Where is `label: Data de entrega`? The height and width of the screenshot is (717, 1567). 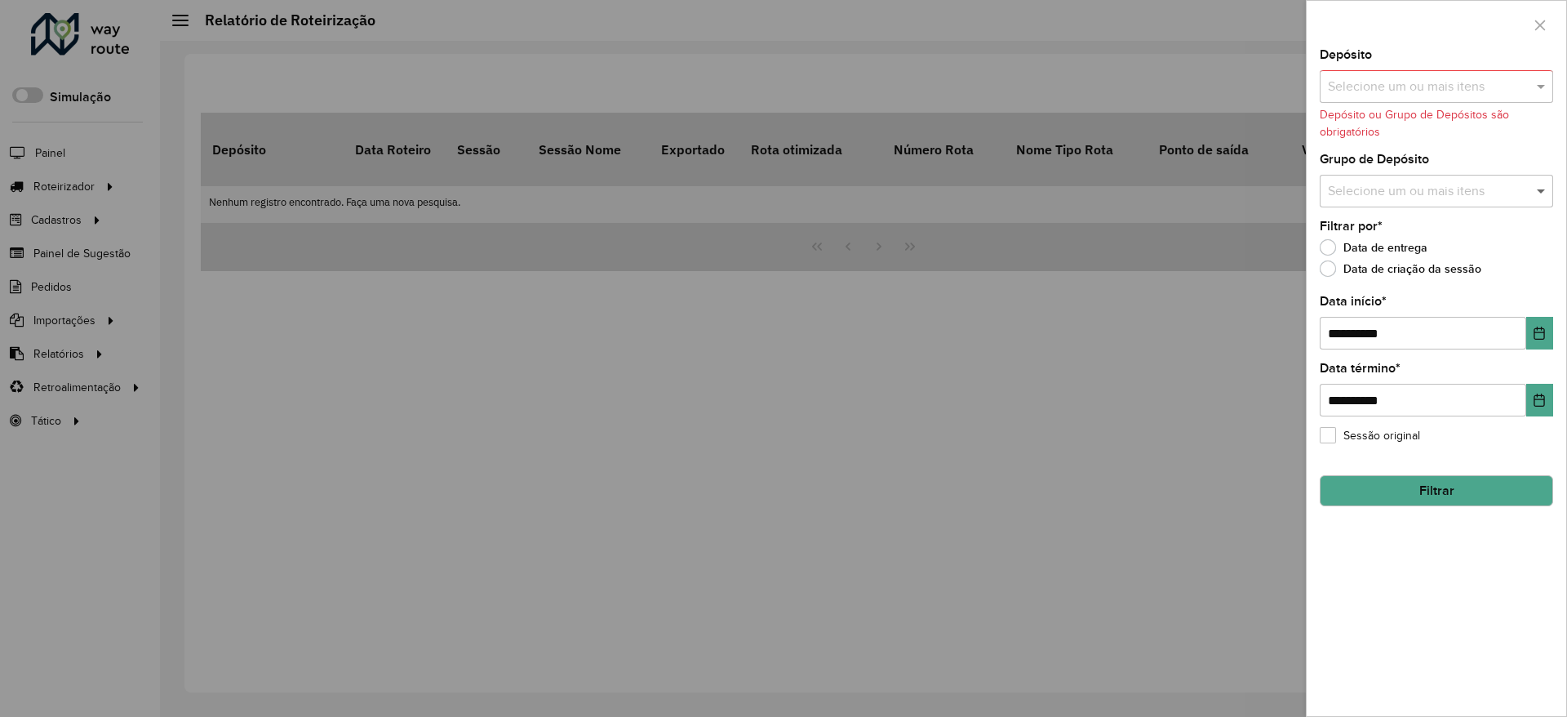 label: Data de entrega is located at coordinates (1373, 247).